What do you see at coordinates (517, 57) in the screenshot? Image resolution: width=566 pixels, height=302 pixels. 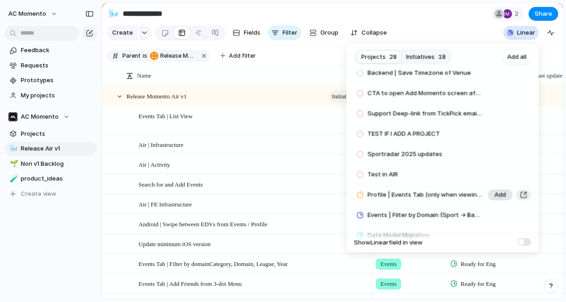 I see `span: Add all` at bounding box center [517, 57].